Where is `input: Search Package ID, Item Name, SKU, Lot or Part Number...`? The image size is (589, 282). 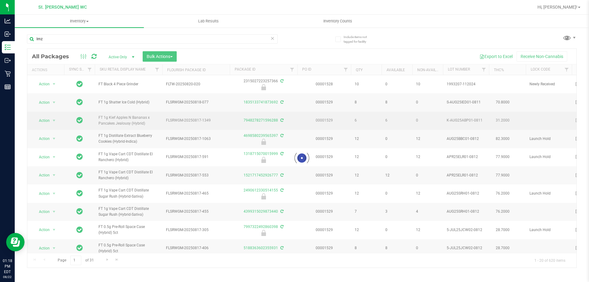 input: Search Package ID, Item Name, SKU, Lot or Part Number... is located at coordinates (152, 39).